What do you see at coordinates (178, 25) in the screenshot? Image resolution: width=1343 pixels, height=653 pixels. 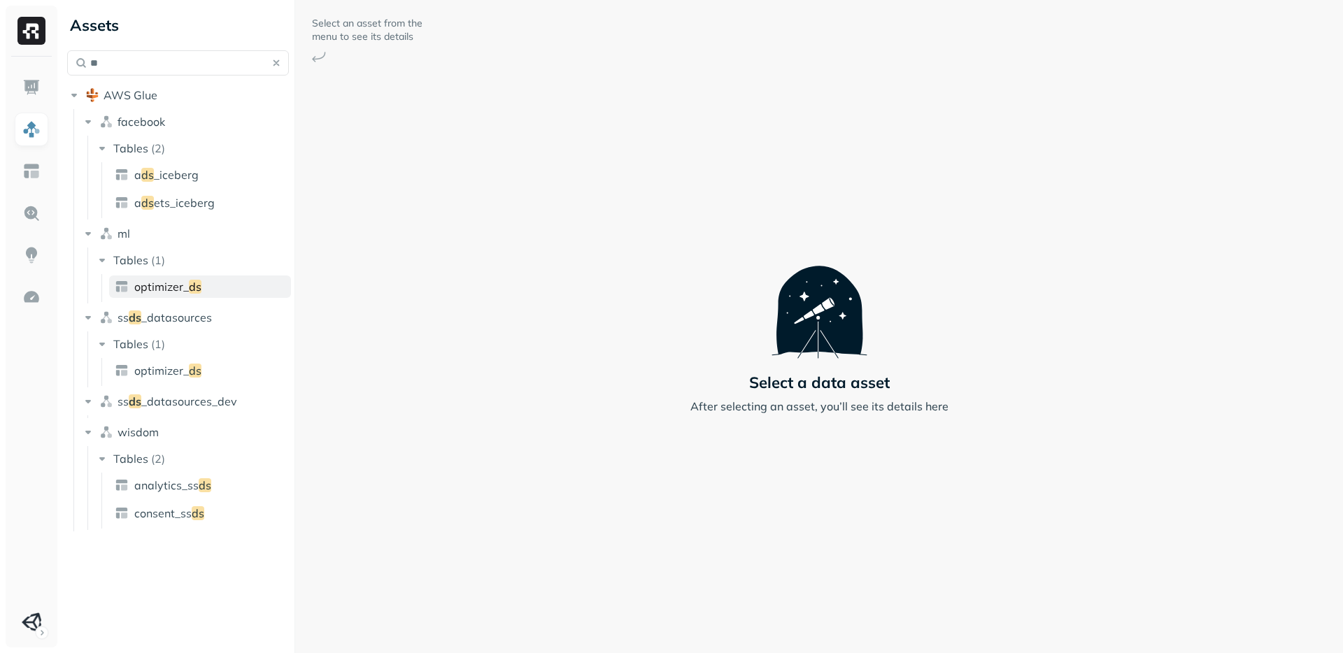 I see `div: Assets` at bounding box center [178, 25].